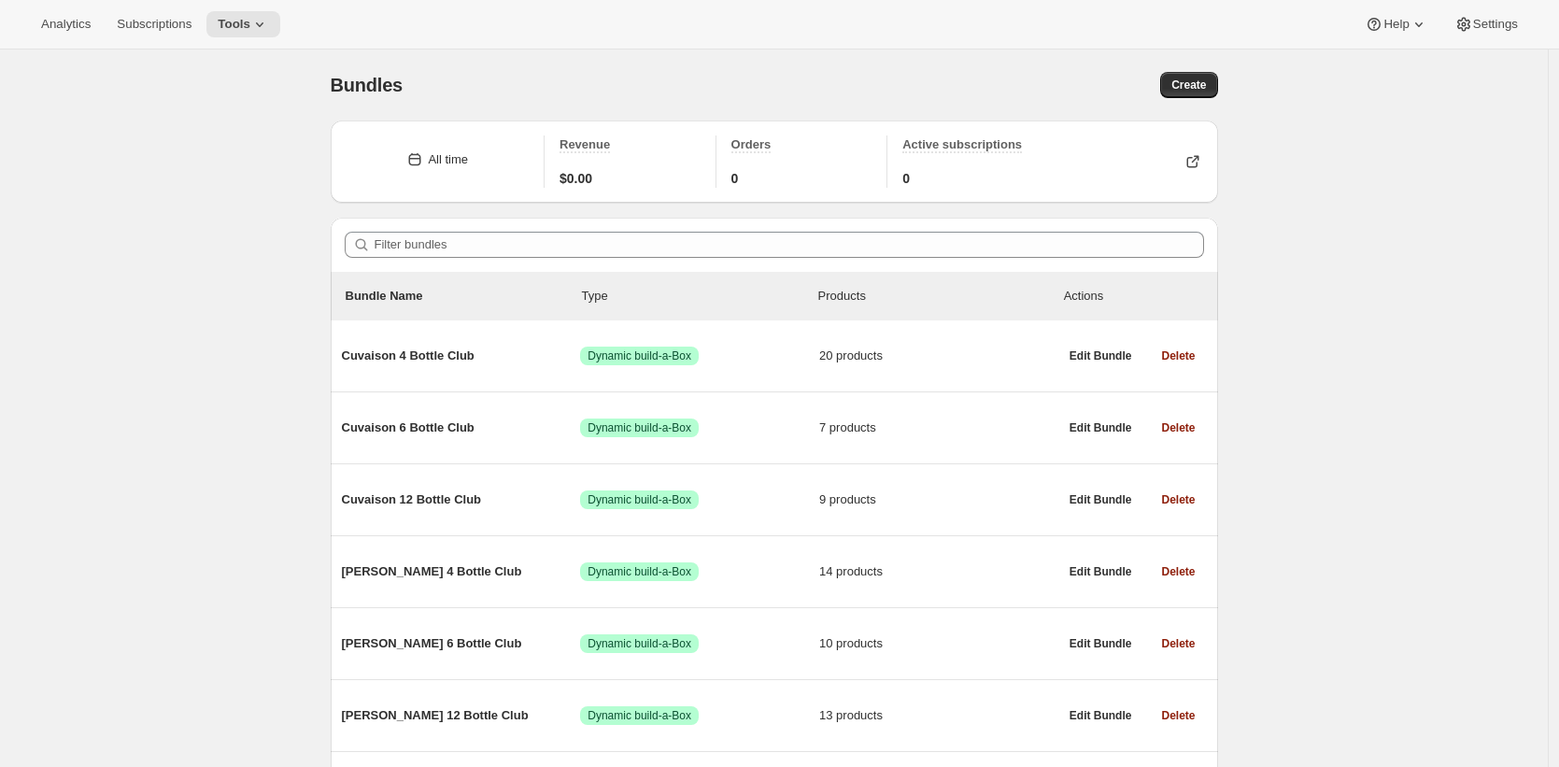  I want to click on span: Orders, so click(751, 144).